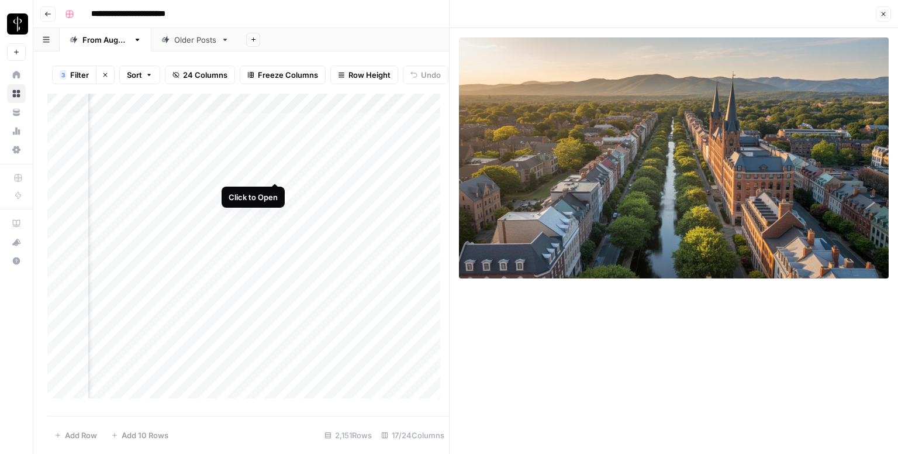  I want to click on button: Row Height, so click(364, 75).